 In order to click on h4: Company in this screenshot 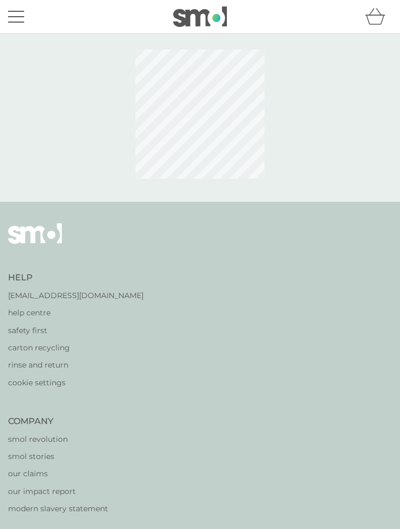, I will do `click(58, 421)`.